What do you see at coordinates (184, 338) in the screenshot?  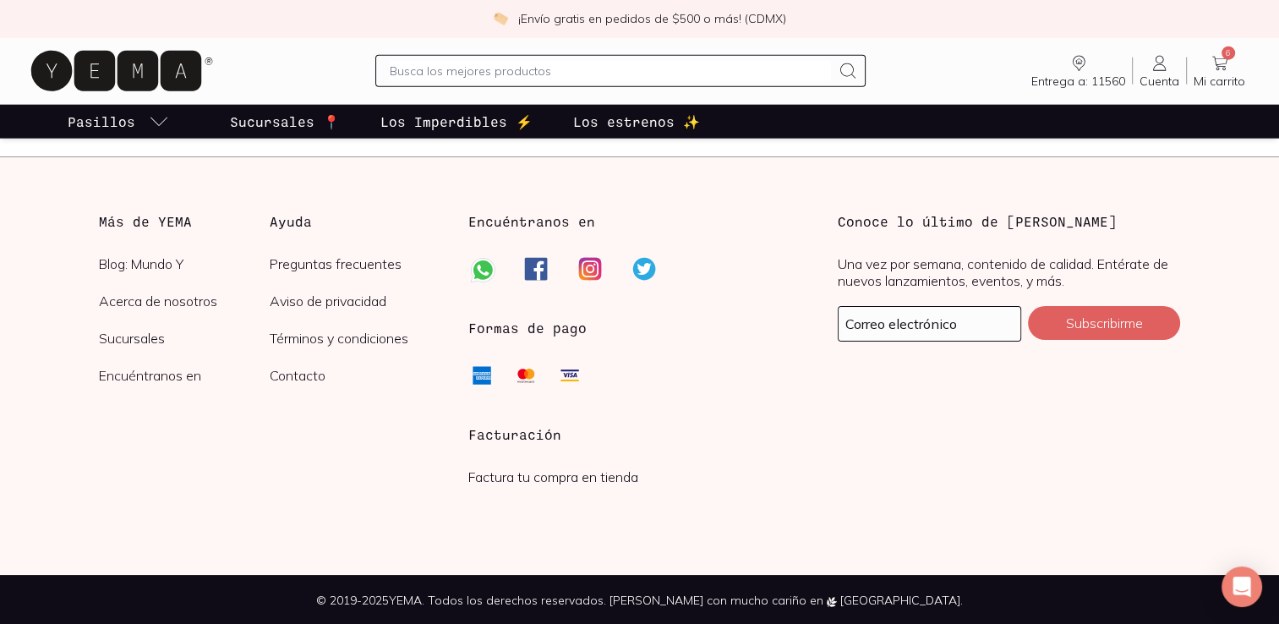 I see `a: Sucursales` at bounding box center [184, 338].